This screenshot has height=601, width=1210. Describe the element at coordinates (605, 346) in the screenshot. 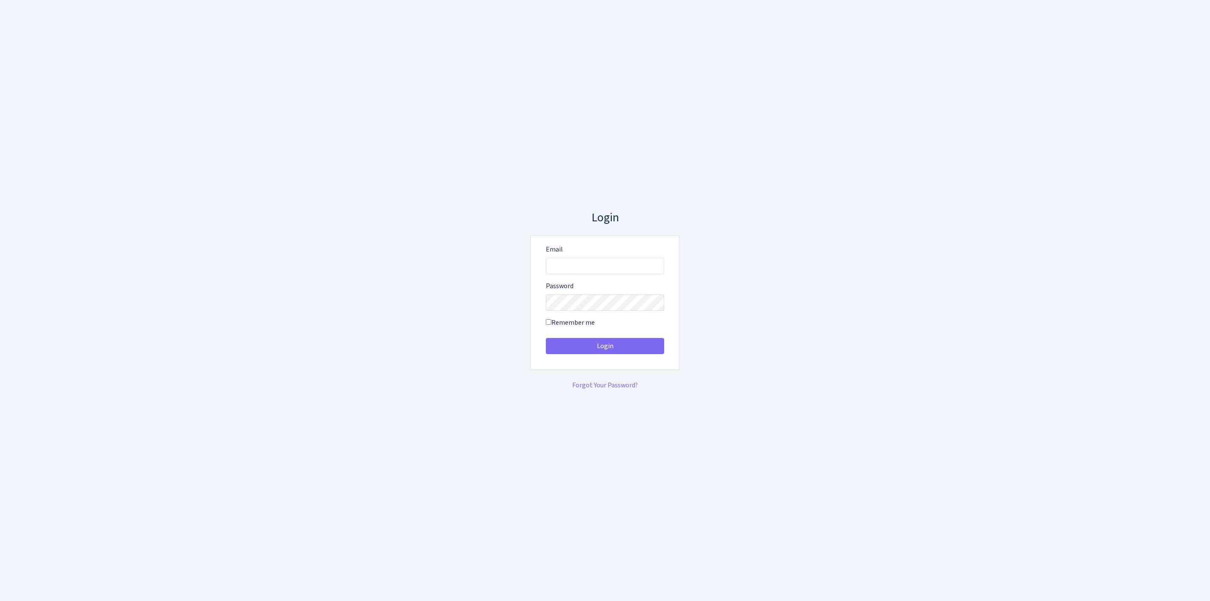

I see `button: Login` at that location.